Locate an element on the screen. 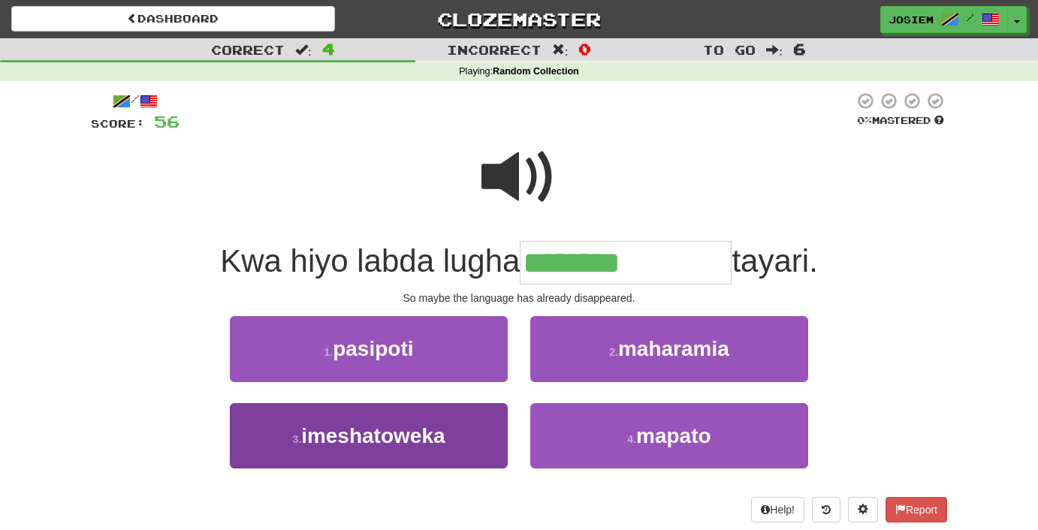  span: Score: is located at coordinates (118, 123).